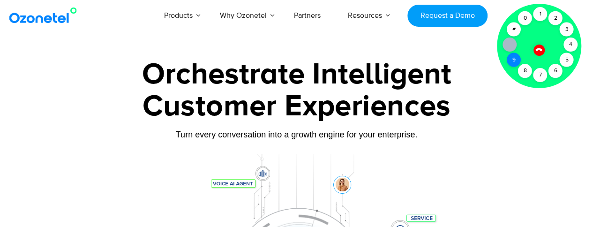 The height and width of the screenshot is (227, 593). What do you see at coordinates (555, 18) in the screenshot?
I see `div: 2` at bounding box center [555, 18].